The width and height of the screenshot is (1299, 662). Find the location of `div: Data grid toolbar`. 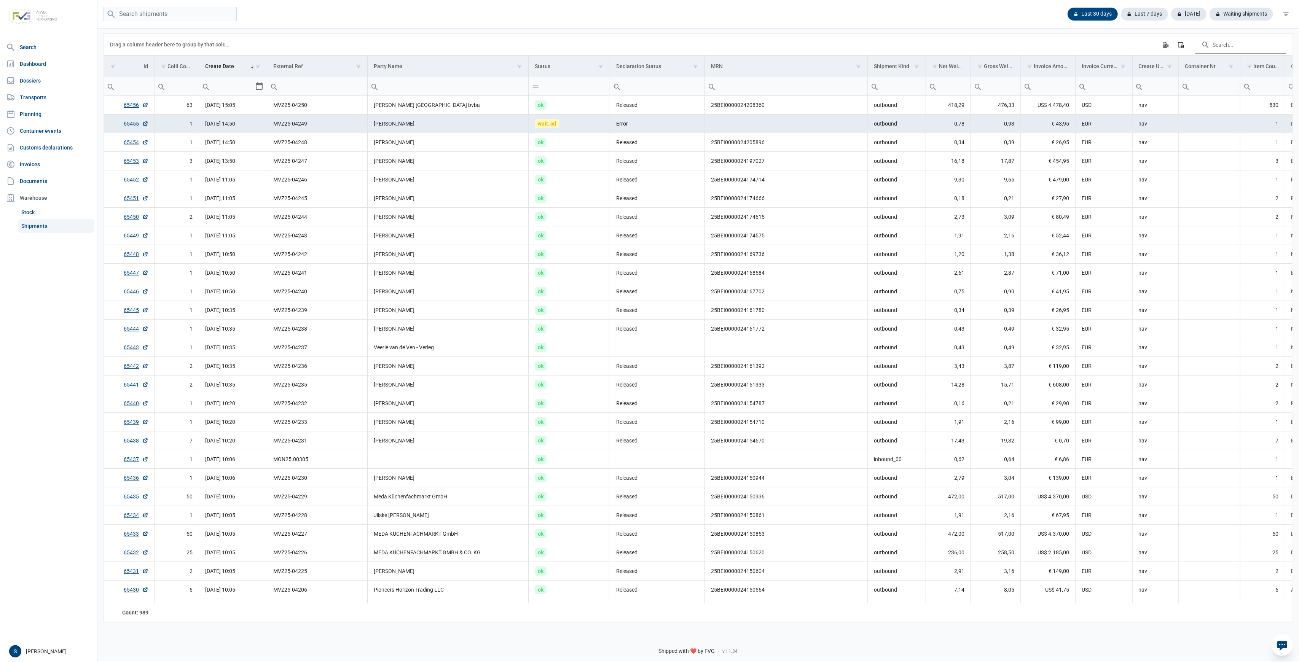

div: Data grid toolbar is located at coordinates (698, 45).